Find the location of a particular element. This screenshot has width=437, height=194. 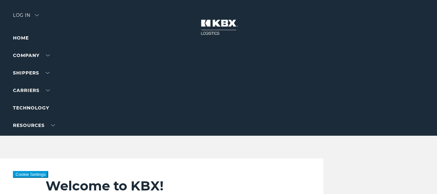

button: Cookie Settings is located at coordinates (30, 174).